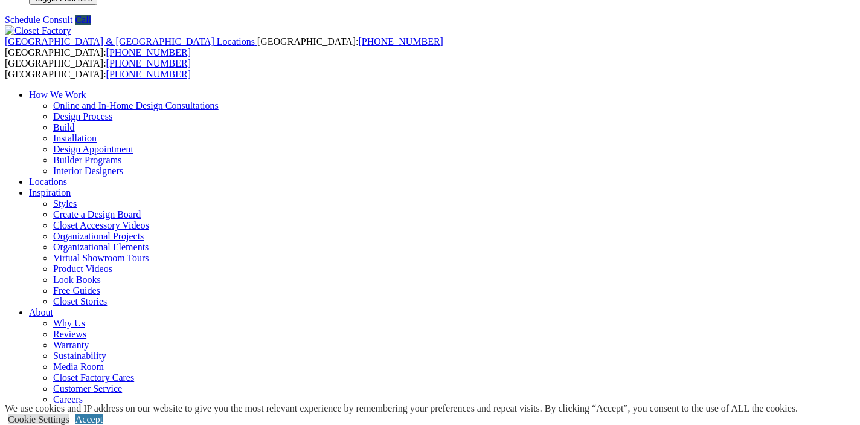  What do you see at coordinates (79, 366) in the screenshot?
I see `a: Media Room` at bounding box center [79, 366].